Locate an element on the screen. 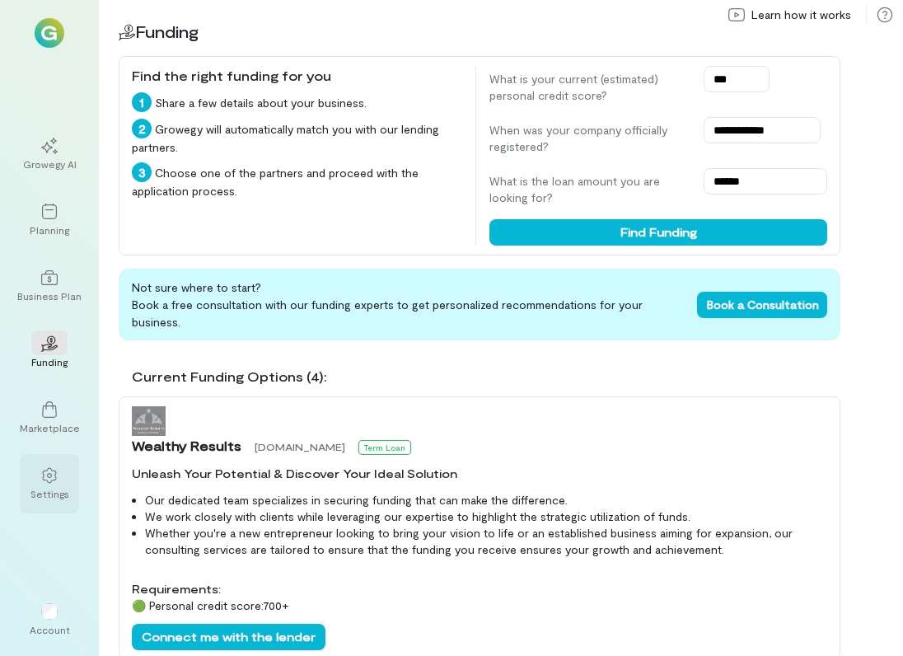  div: Share a few details about your business. is located at coordinates (297, 102).